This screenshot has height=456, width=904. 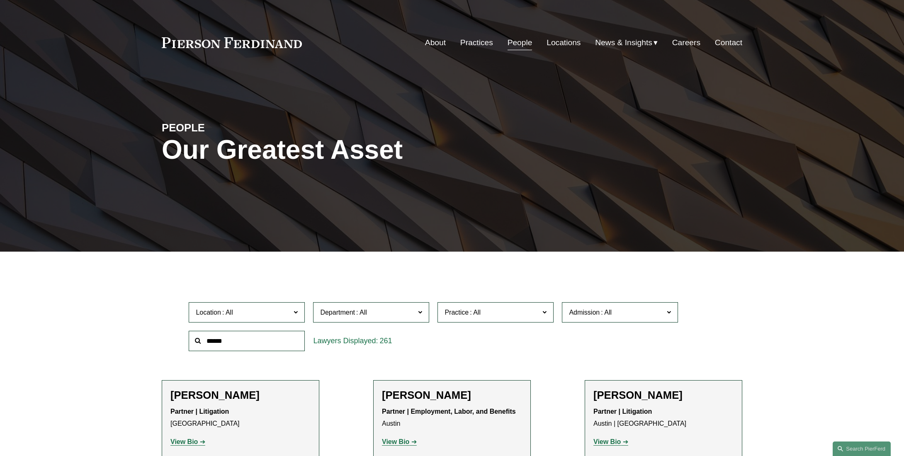 I want to click on a: About, so click(x=435, y=43).